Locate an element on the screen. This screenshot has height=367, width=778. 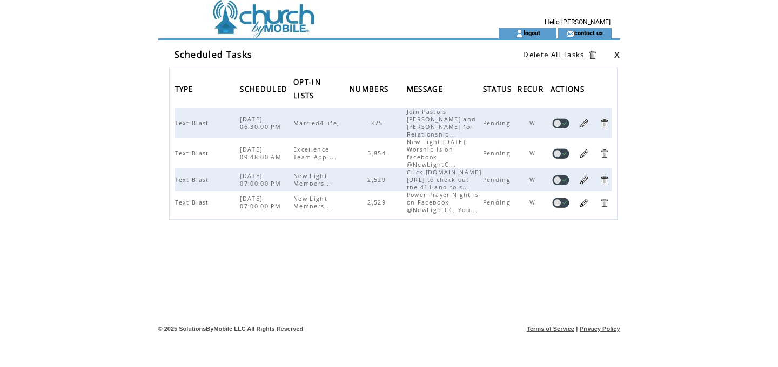
span: SCHEDULED is located at coordinates (265, 90).